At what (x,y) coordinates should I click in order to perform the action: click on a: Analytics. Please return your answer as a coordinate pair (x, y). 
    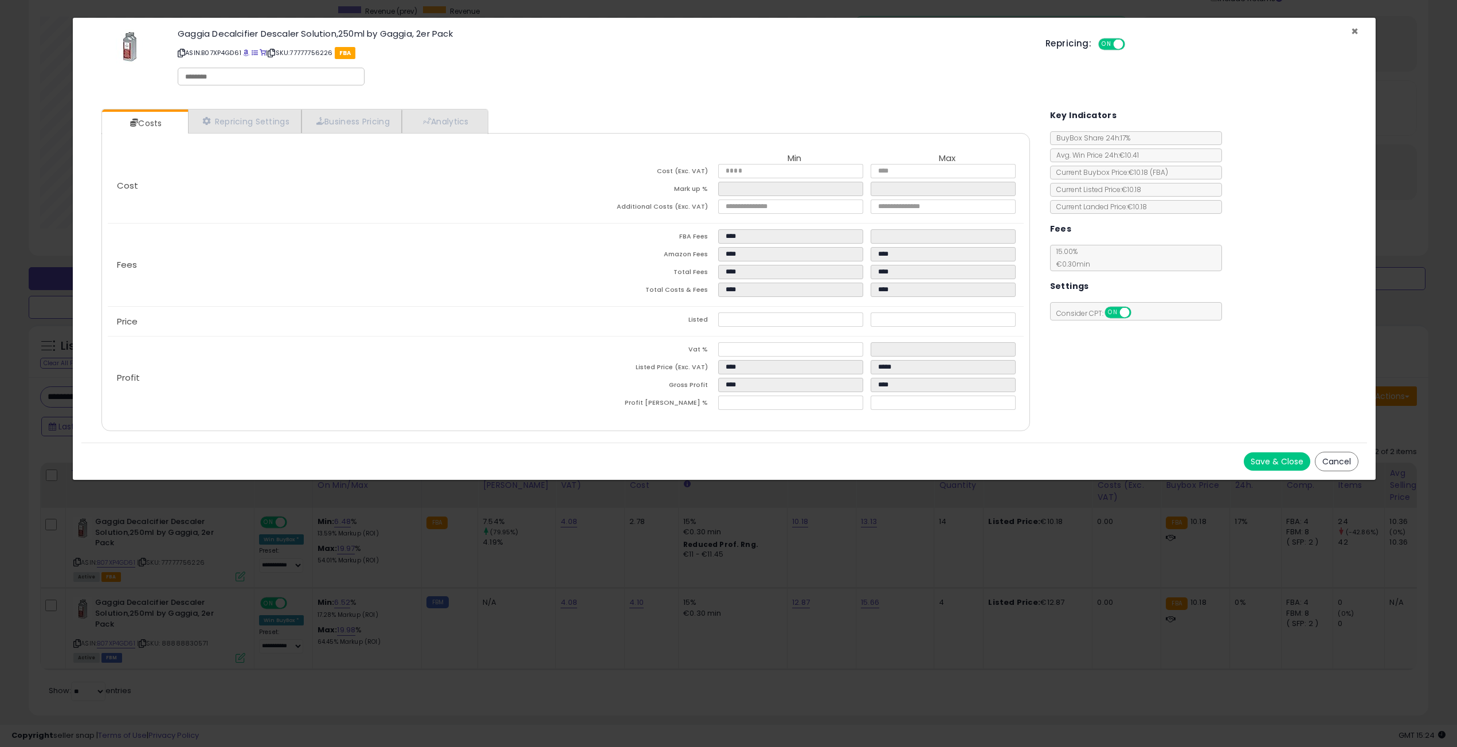
    Looking at the image, I should click on (444, 121).